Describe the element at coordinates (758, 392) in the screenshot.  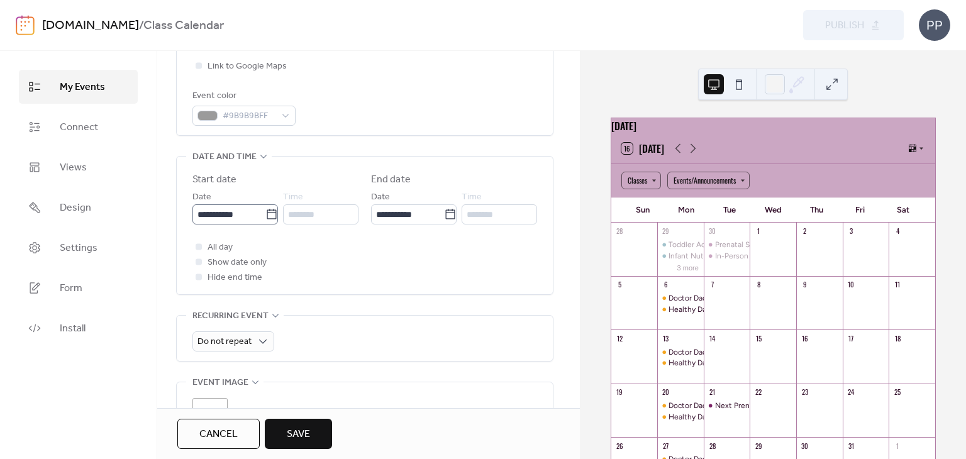
I see `div: 22` at that location.